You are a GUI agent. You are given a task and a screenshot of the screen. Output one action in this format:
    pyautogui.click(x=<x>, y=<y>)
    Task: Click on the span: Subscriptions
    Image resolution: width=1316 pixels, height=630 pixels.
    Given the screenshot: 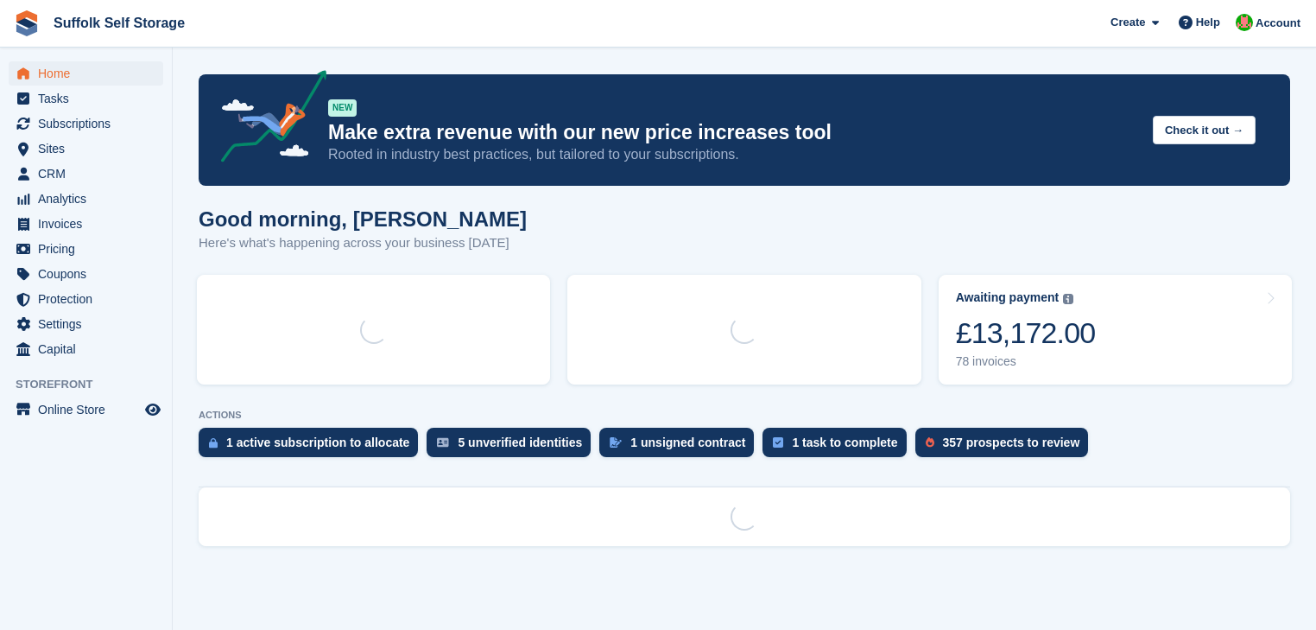 What is the action you would take?
    pyautogui.click(x=90, y=124)
    